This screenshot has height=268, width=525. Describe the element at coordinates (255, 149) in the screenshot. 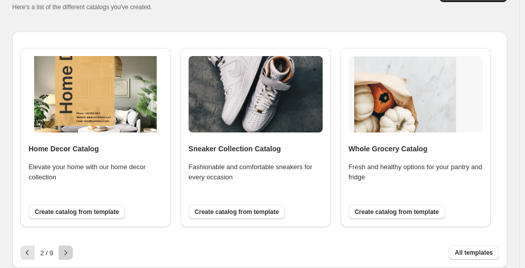

I see `h4: Sneaker Collection Catalog` at that location.